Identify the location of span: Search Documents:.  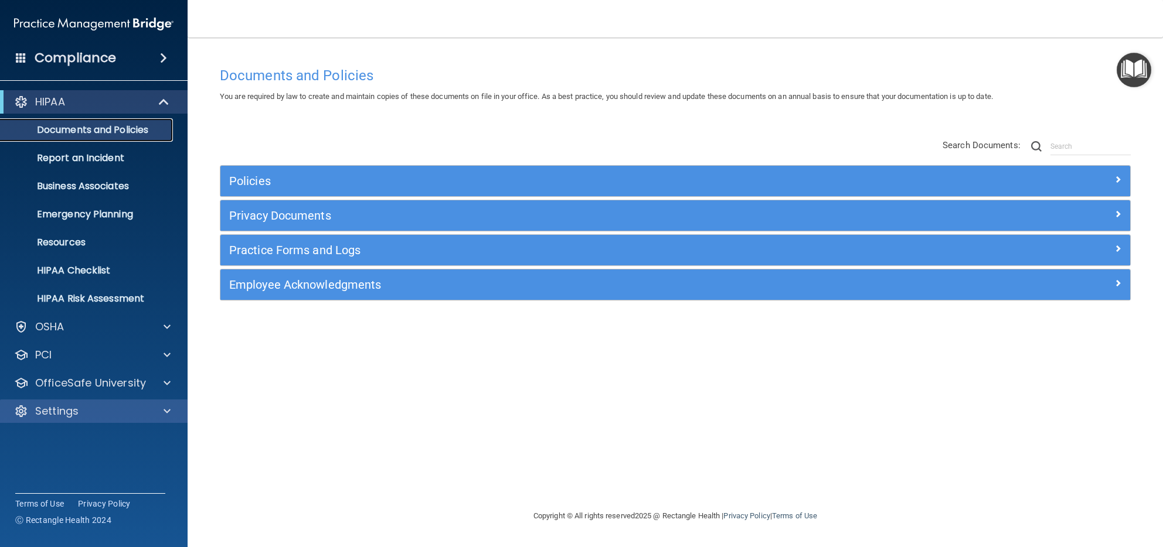
(981, 145).